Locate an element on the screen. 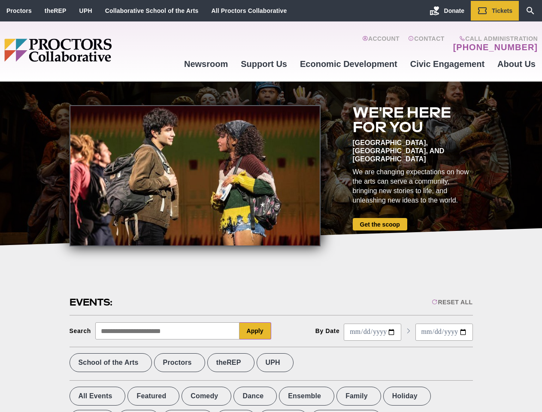 The width and height of the screenshot is (542, 412). a: Donate is located at coordinates (446, 11).